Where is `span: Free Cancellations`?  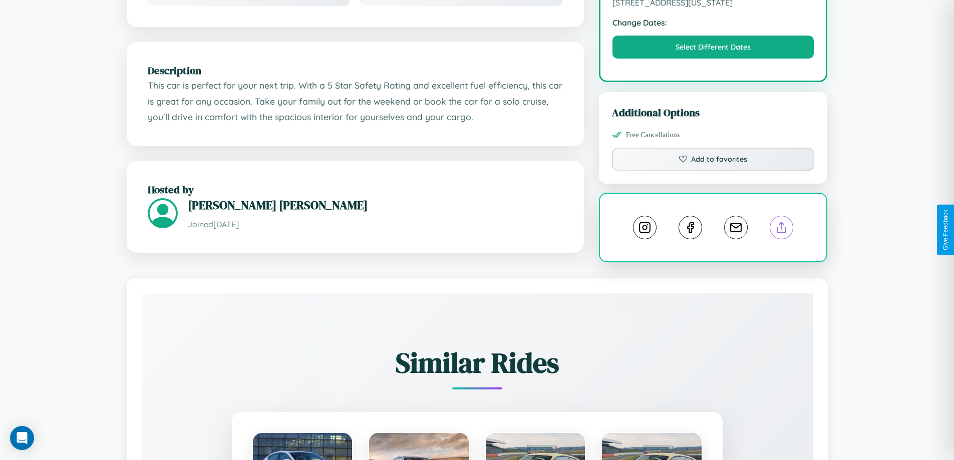 span: Free Cancellations is located at coordinates (653, 135).